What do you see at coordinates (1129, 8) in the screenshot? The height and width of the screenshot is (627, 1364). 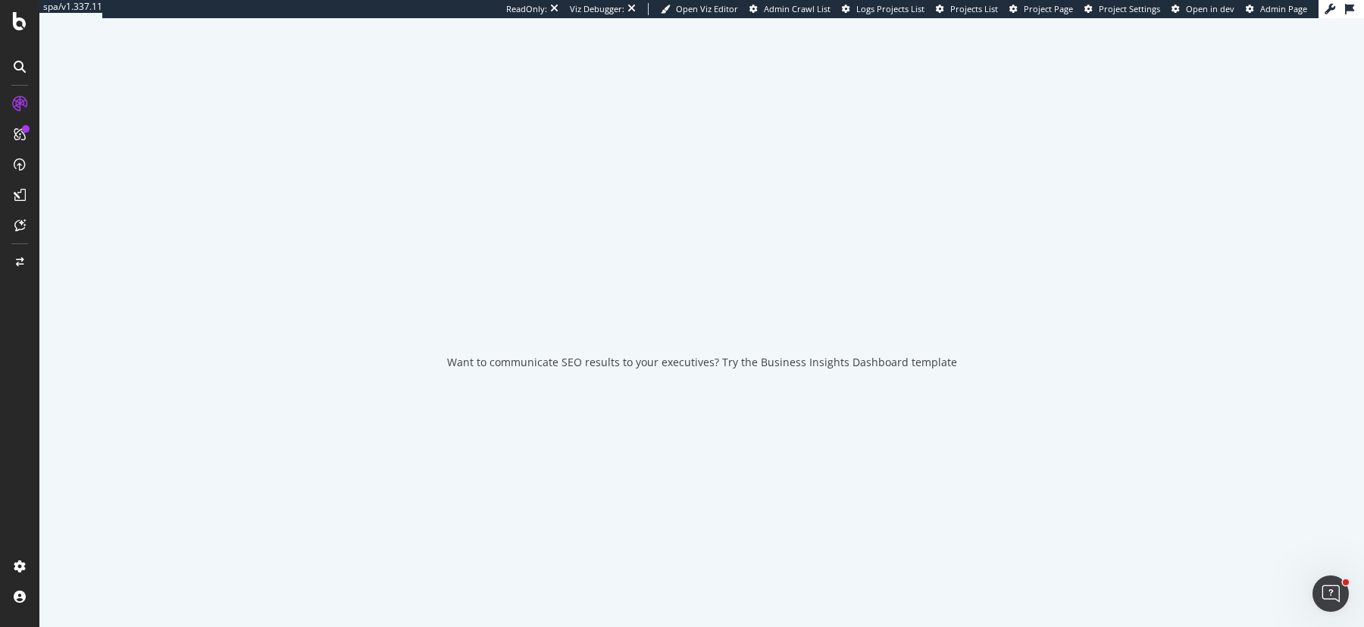 I see `span: Project Settings` at bounding box center [1129, 8].